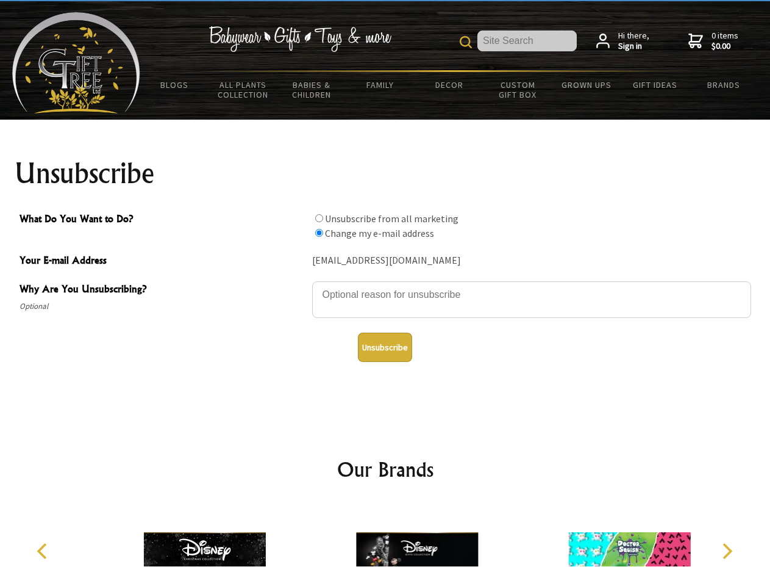 The width and height of the screenshot is (770, 586). Describe the element at coordinates (466, 42) in the screenshot. I see `img: product search` at that location.